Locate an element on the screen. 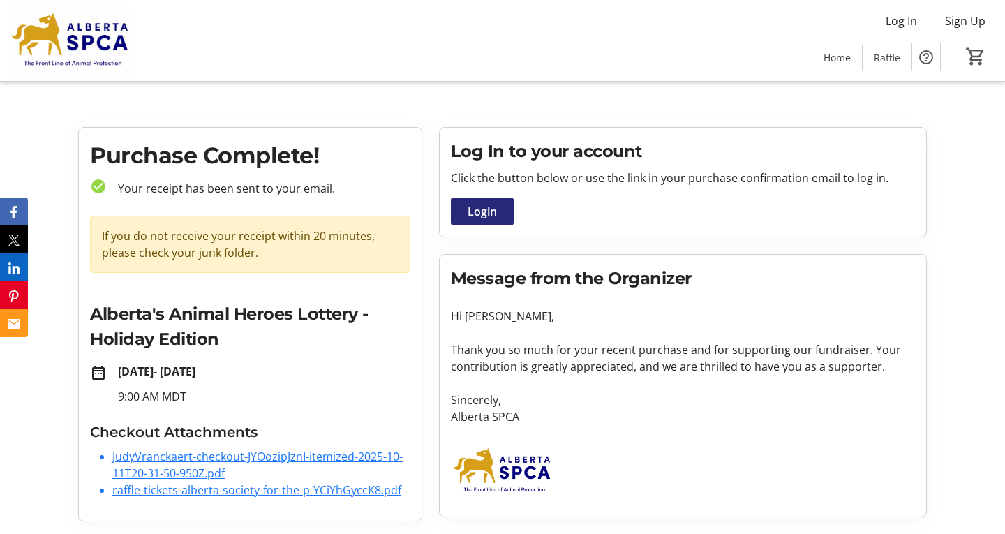 This screenshot has height=534, width=1005. span: Log In is located at coordinates (901, 21).